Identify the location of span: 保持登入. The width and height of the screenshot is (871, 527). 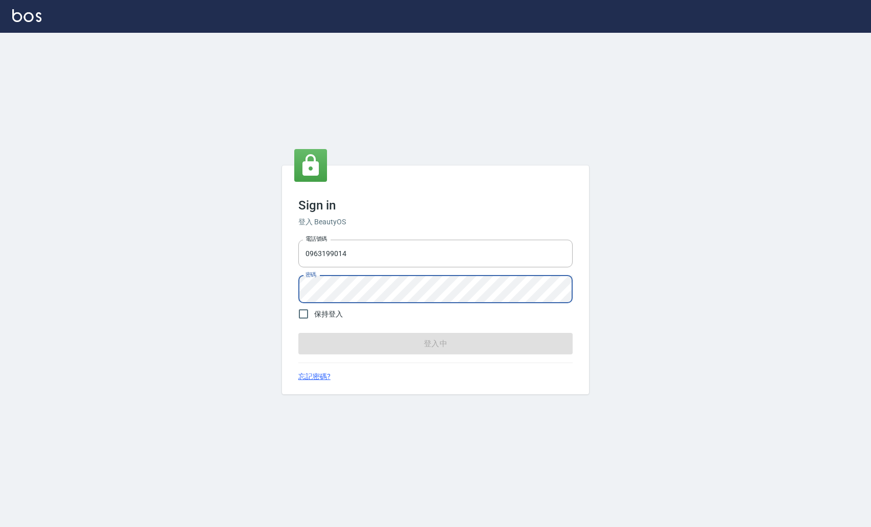
(329, 314).